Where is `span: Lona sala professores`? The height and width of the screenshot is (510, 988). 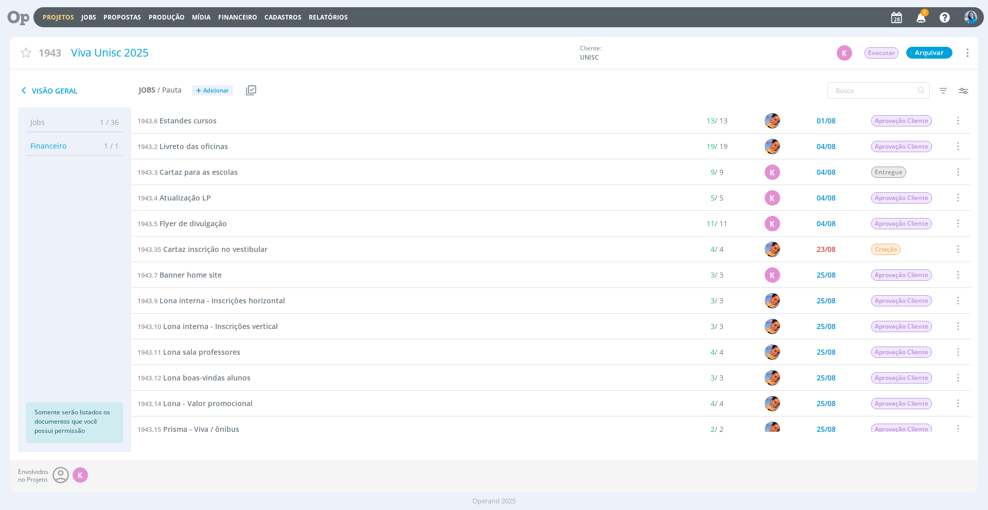
span: Lona sala professores is located at coordinates (202, 352).